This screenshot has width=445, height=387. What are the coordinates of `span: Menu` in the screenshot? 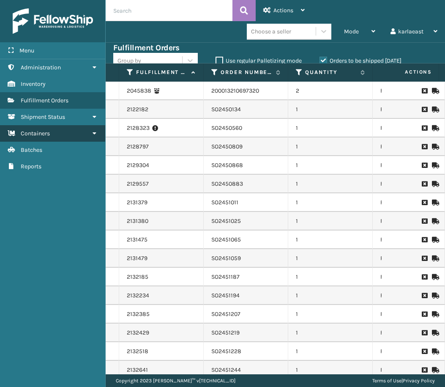 It's located at (27, 50).